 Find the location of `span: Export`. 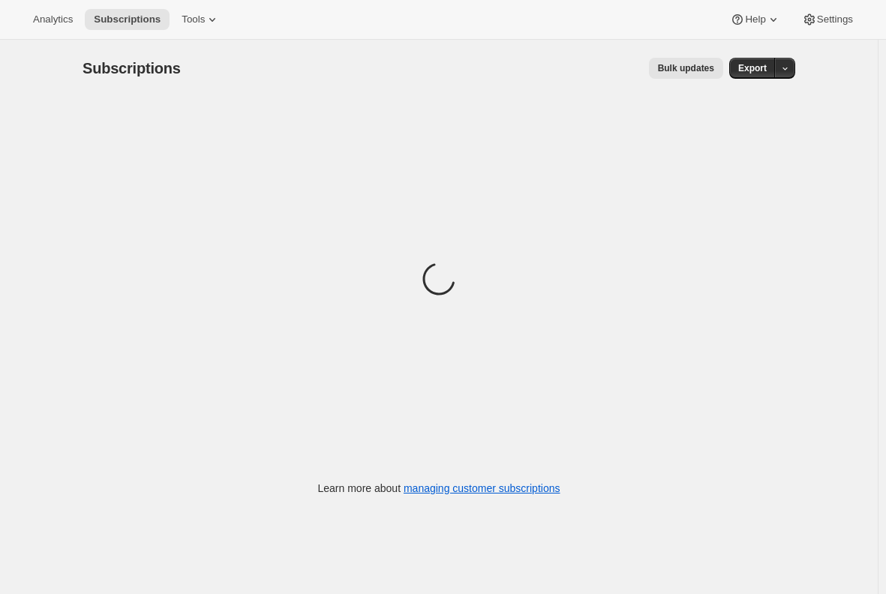

span: Export is located at coordinates (753, 68).